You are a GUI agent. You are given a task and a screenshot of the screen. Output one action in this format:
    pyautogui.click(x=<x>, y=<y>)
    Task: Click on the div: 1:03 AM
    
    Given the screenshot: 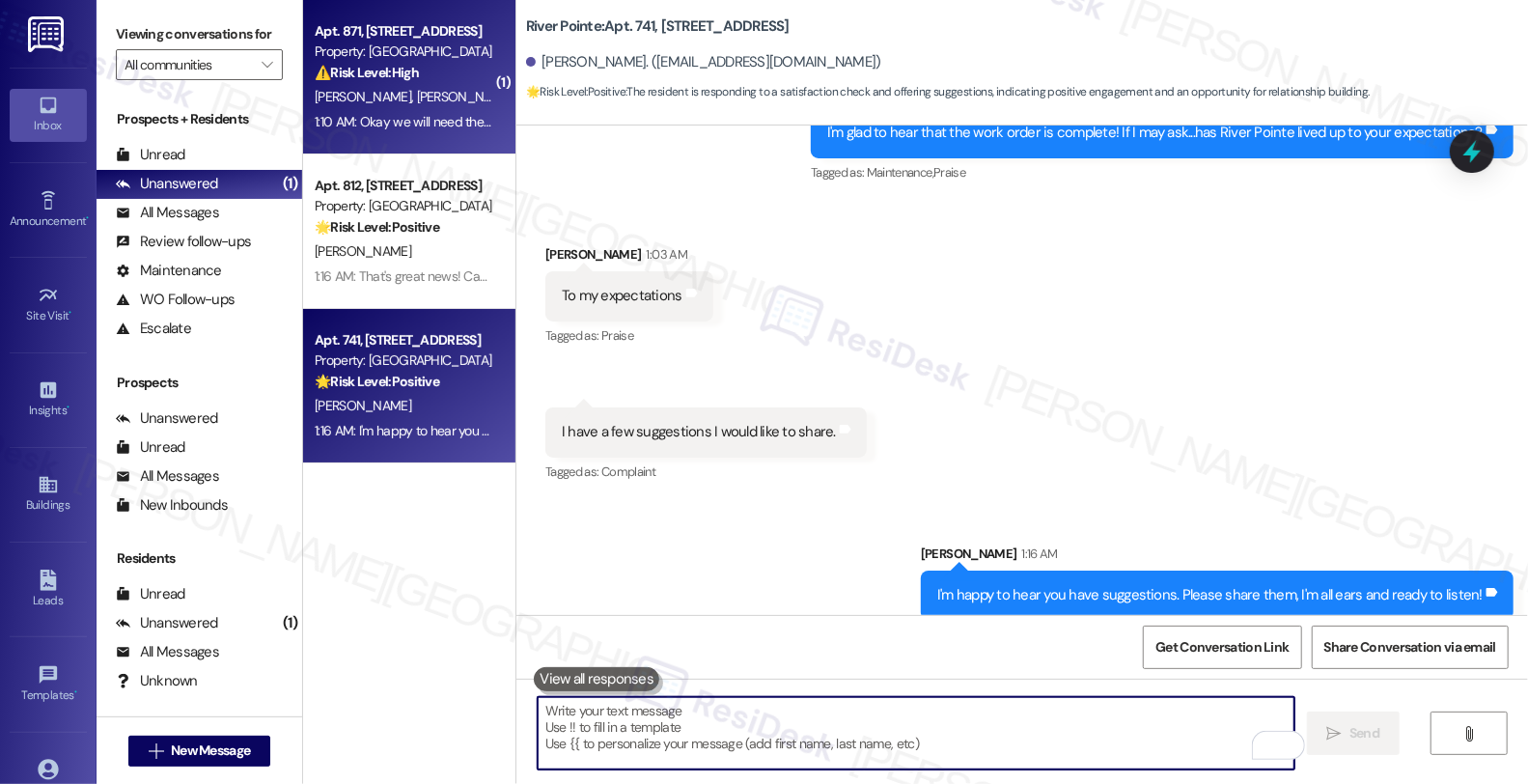 What is the action you would take?
    pyautogui.click(x=665, y=254)
    